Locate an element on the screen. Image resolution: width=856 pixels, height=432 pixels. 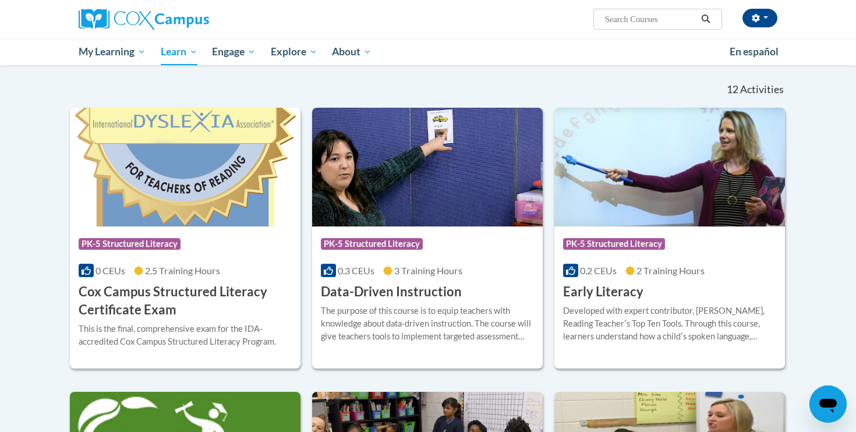
div: This is the final, comprehensive exam for the IDA-accredited Cox Campus Structured Literacy Program. is located at coordinates (185, 336).